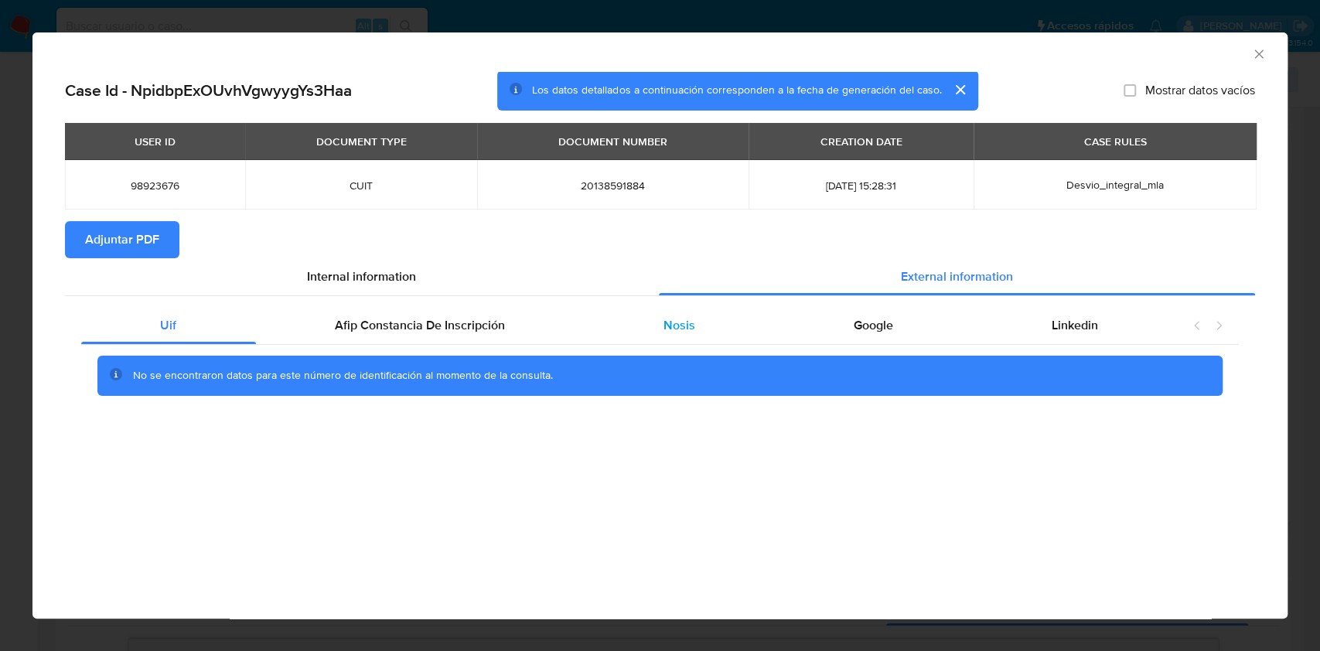 This screenshot has height=651, width=1320. What do you see at coordinates (1075, 325) in the screenshot?
I see `span: Linkedin` at bounding box center [1075, 325].